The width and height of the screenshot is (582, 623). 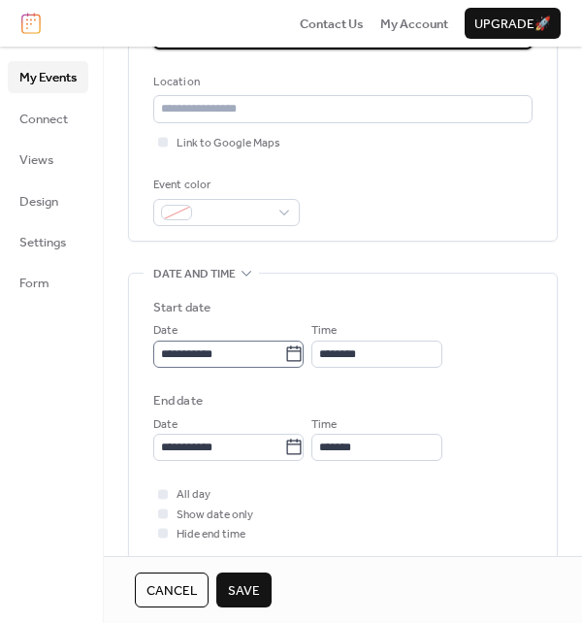 I want to click on span: Upgrade 🚀, so click(x=512, y=24).